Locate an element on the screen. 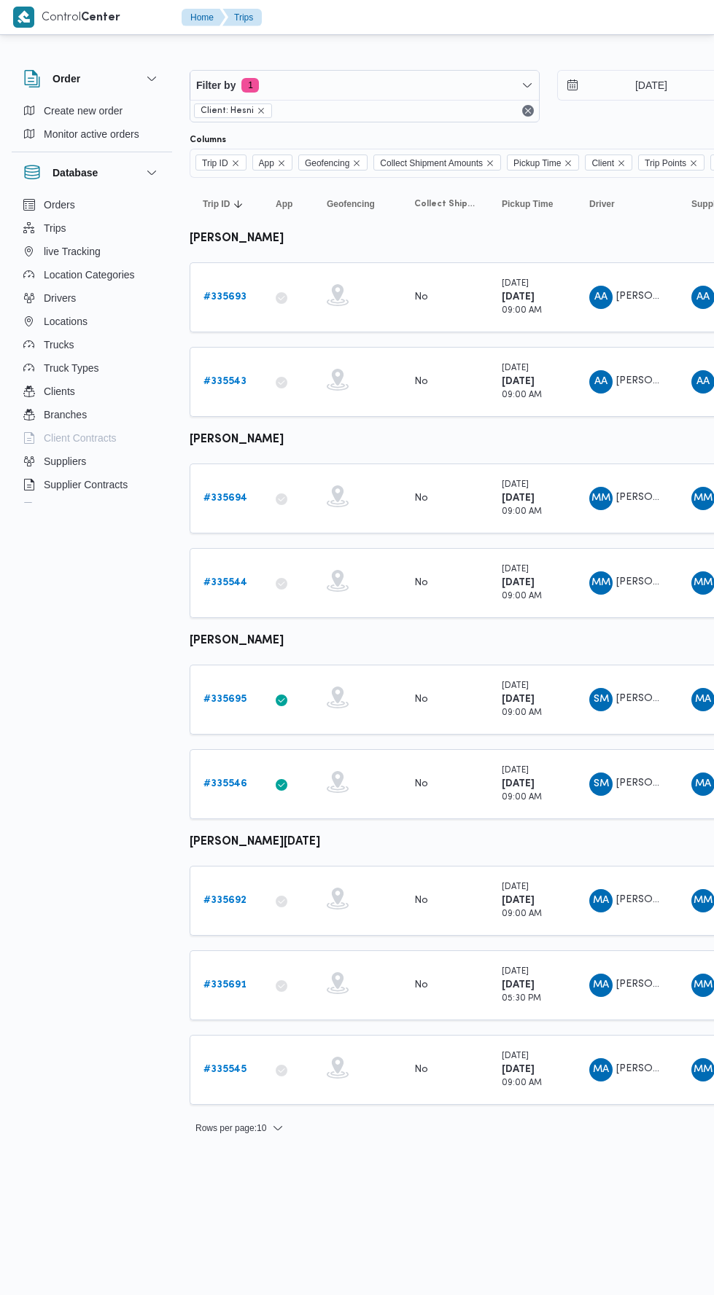 This screenshot has width=714, height=1295. span: MM is located at coordinates (601, 499).